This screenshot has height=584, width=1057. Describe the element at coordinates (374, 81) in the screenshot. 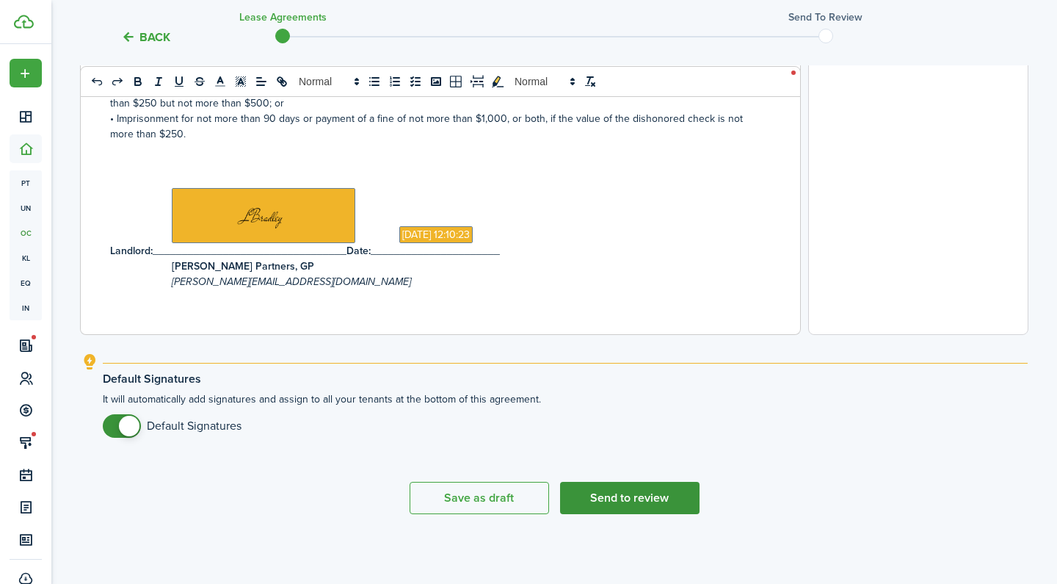

I see `button: list: bullet` at that location.